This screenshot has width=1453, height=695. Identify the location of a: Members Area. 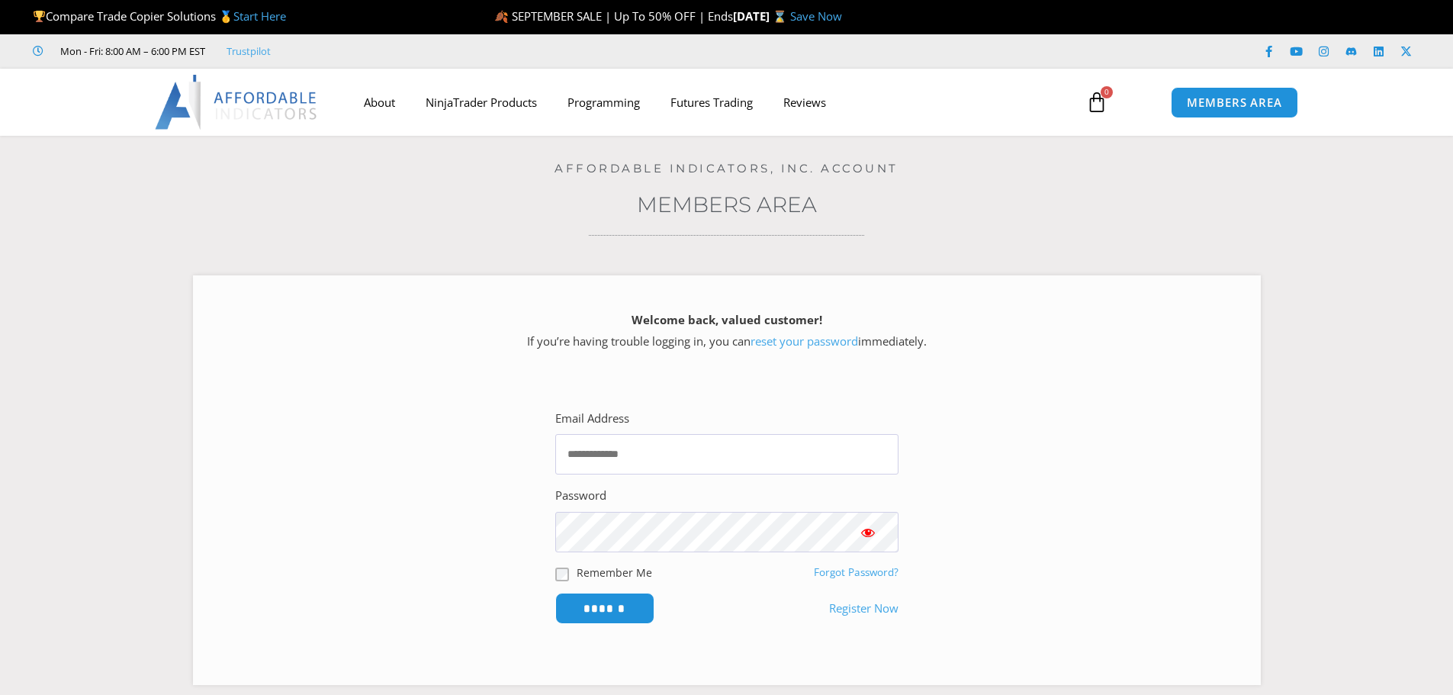
(727, 204).